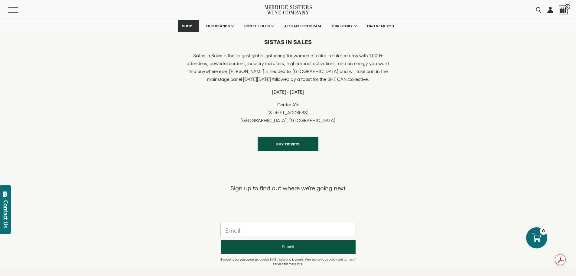 This screenshot has width=576, height=276. Describe the element at coordinates (543, 230) in the screenshot. I see `div: 0` at that location.